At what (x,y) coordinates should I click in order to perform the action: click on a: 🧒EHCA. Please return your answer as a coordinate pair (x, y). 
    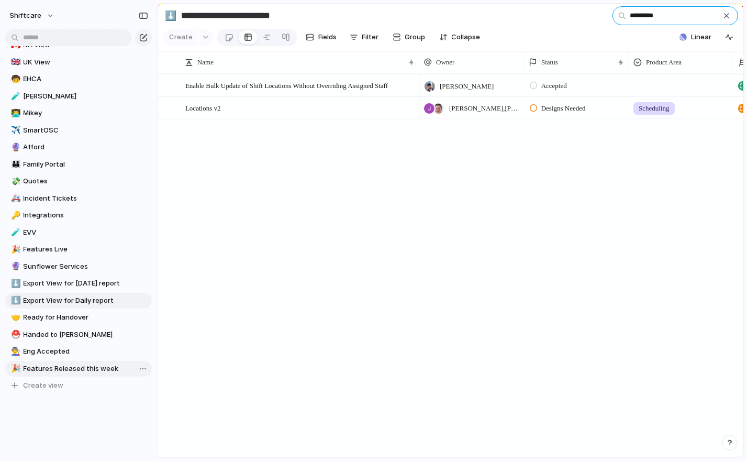
    Looking at the image, I should click on (79, 79).